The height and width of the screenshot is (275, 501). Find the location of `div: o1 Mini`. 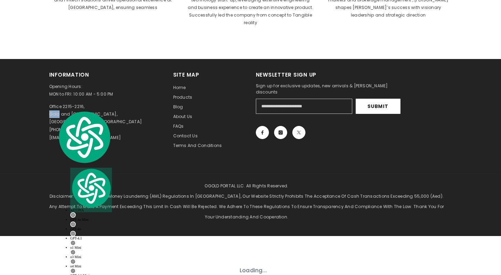

div: o1 Mini is located at coordinates (91, 244).